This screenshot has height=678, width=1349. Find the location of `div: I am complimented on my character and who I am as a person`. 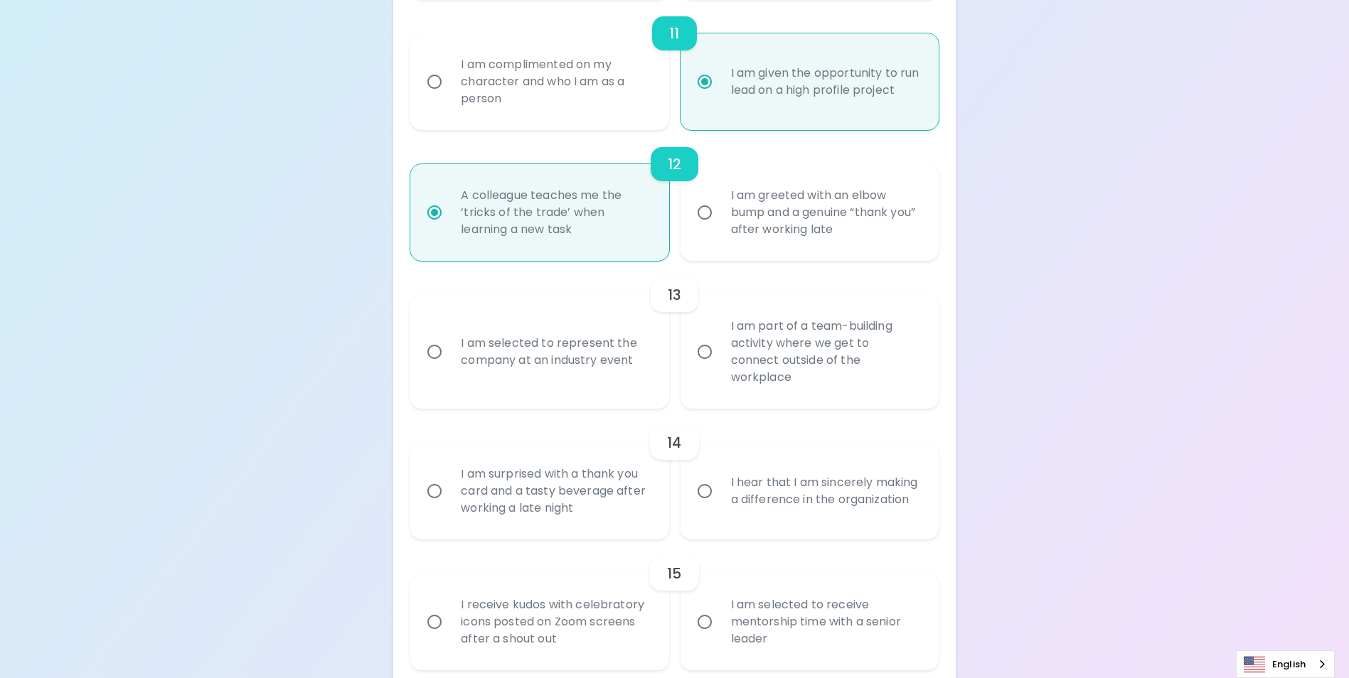

div: I am complimented on my character and who I am as a person is located at coordinates (555, 82).